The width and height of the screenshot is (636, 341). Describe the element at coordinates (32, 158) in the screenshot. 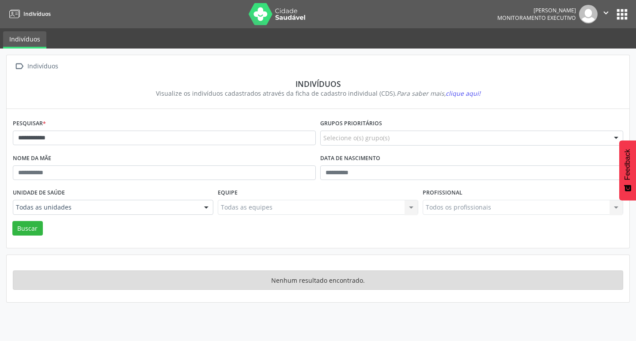

I see `label: Nome da mãe` at that location.